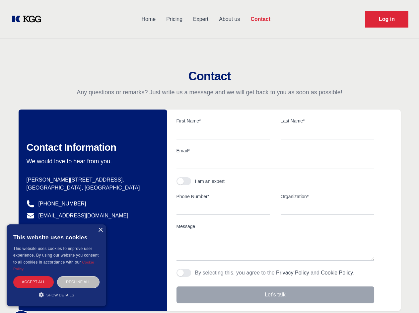 This screenshot has width=419, height=313. What do you see at coordinates (91, 161) in the screenshot?
I see `p: We would love to hear from you.` at bounding box center [91, 161].